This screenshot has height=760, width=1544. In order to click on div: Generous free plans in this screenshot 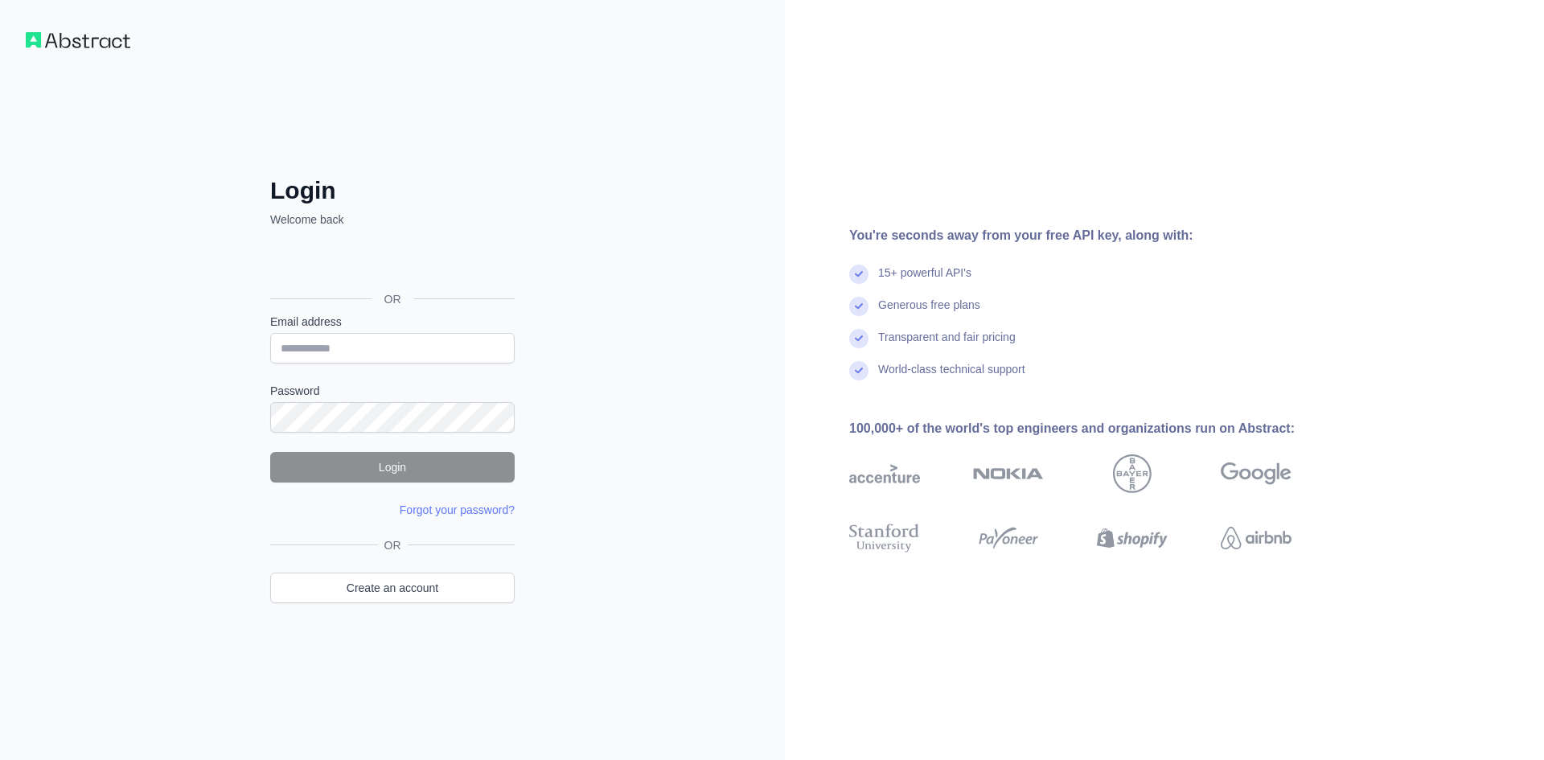, I will do `click(929, 313)`.